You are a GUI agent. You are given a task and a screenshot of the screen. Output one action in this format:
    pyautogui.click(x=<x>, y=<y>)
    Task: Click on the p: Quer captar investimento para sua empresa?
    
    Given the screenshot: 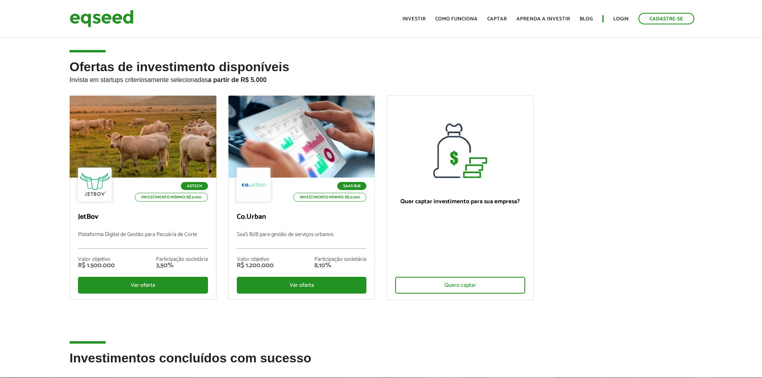 What is the action you would take?
    pyautogui.click(x=460, y=202)
    